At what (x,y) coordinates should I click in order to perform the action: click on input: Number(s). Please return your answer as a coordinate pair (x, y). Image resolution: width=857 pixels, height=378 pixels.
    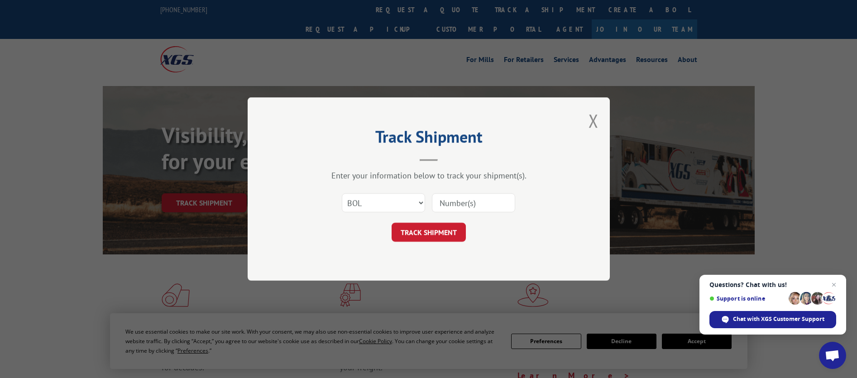
    Looking at the image, I should click on (473, 203).